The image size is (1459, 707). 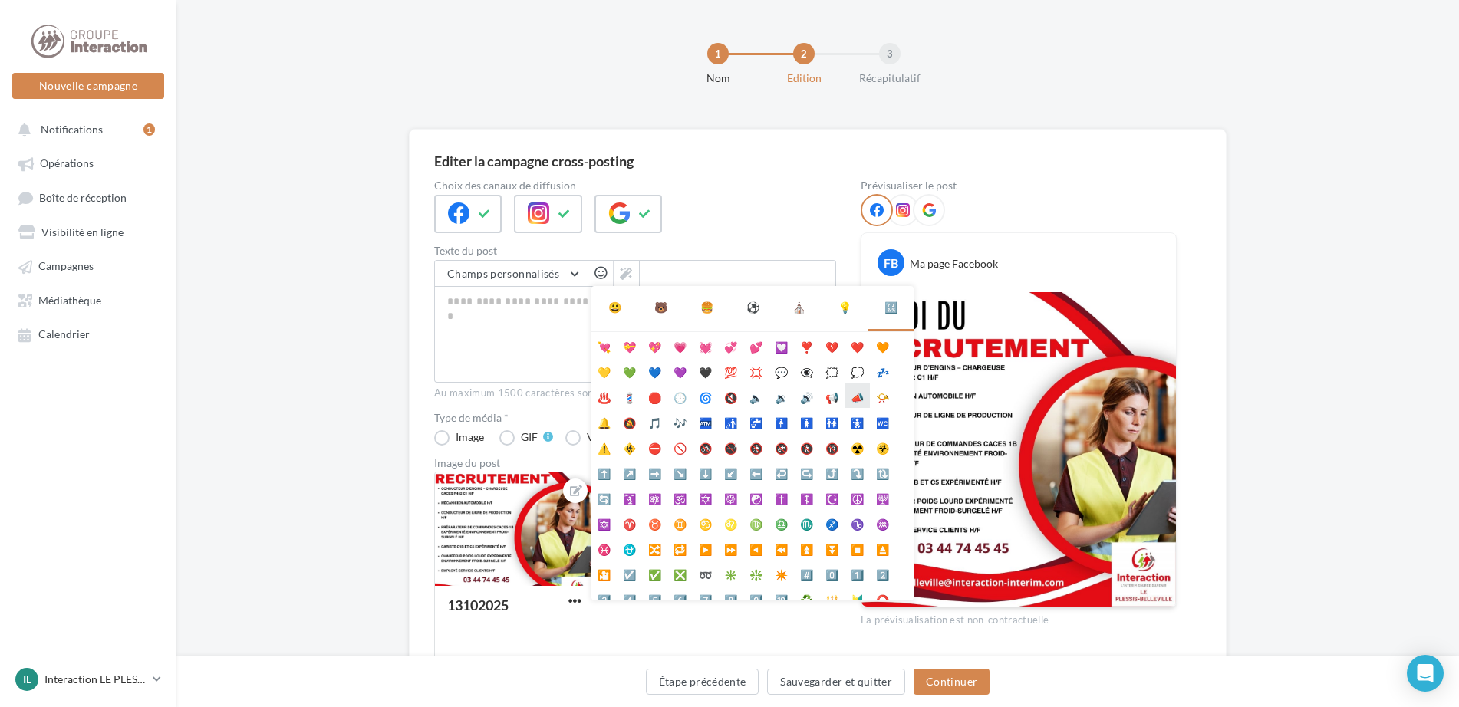 What do you see at coordinates (703, 682) in the screenshot?
I see `button: Étape précédente` at bounding box center [703, 682].